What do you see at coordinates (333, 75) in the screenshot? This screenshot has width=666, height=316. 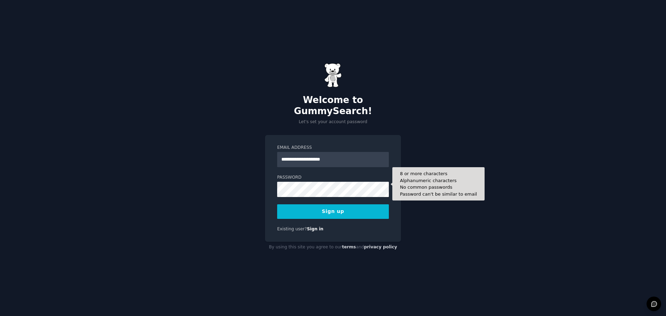 I see `img: Gummy Bear` at bounding box center [333, 75].